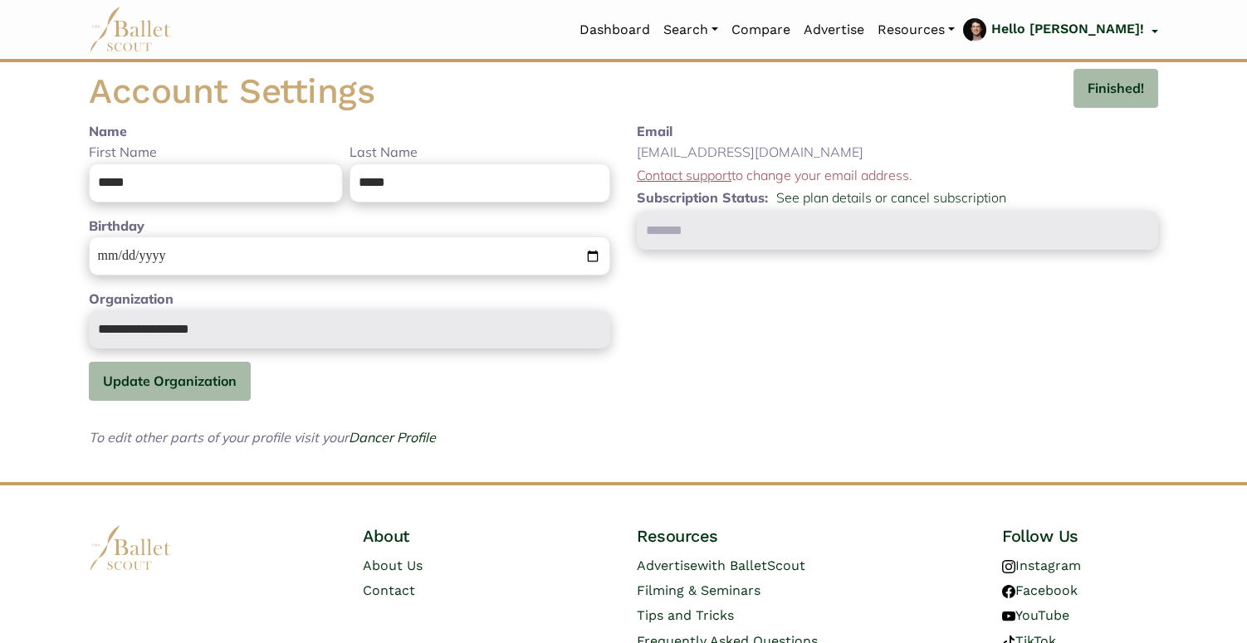 Image resolution: width=1247 pixels, height=643 pixels. Describe the element at coordinates (116, 226) in the screenshot. I see `b: Birthday` at that location.